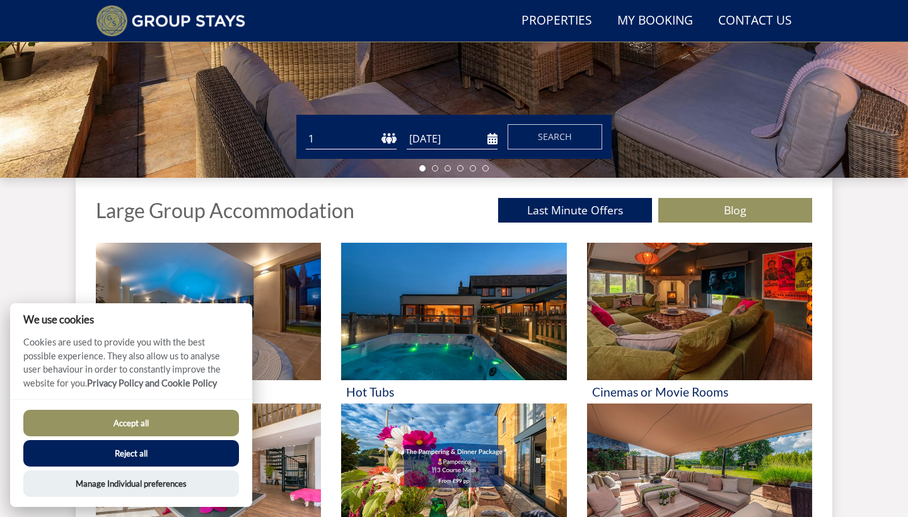 The width and height of the screenshot is (908, 517). Describe the element at coordinates (555, 137) in the screenshot. I see `button: Search` at that location.